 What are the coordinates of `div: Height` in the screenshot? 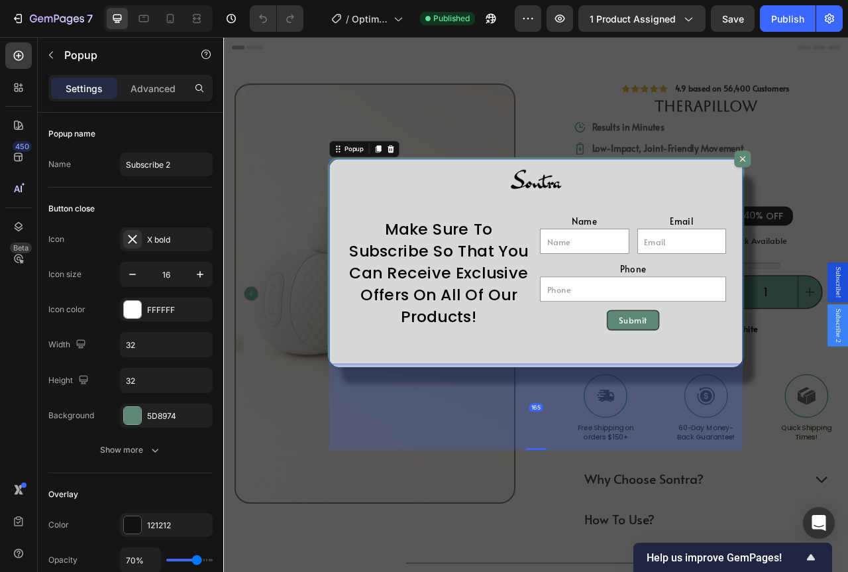 It's located at (70, 380).